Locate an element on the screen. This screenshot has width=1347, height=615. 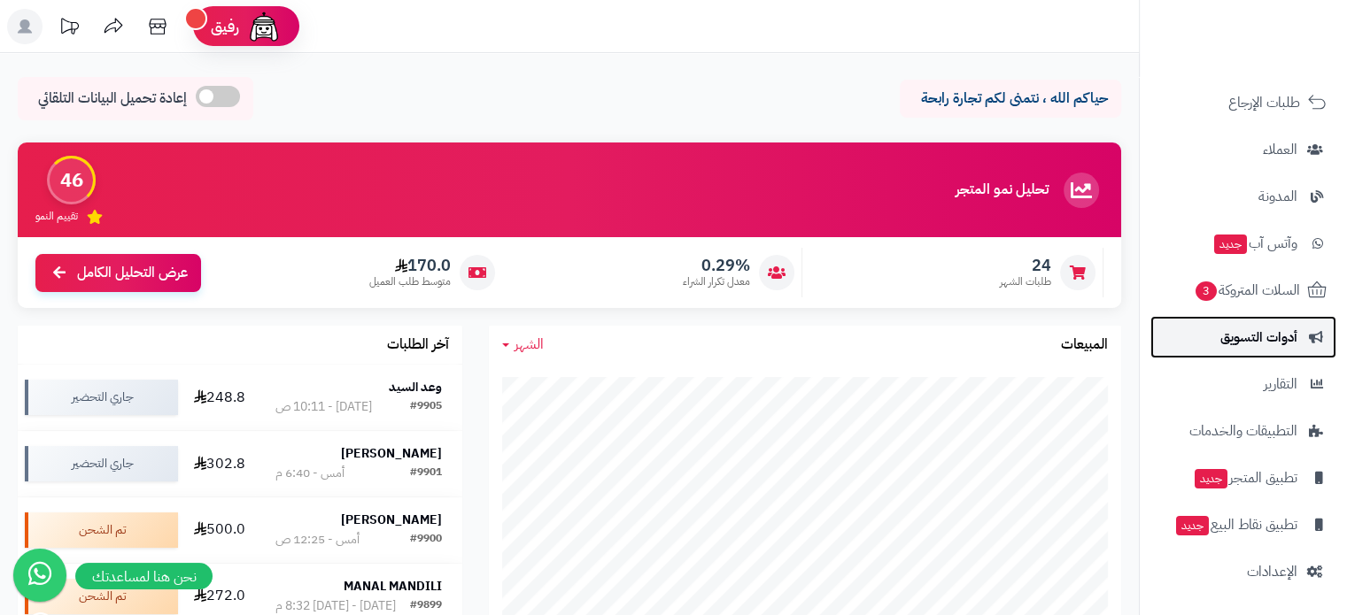
a: وآتس آبجديد is located at coordinates (1243, 244).